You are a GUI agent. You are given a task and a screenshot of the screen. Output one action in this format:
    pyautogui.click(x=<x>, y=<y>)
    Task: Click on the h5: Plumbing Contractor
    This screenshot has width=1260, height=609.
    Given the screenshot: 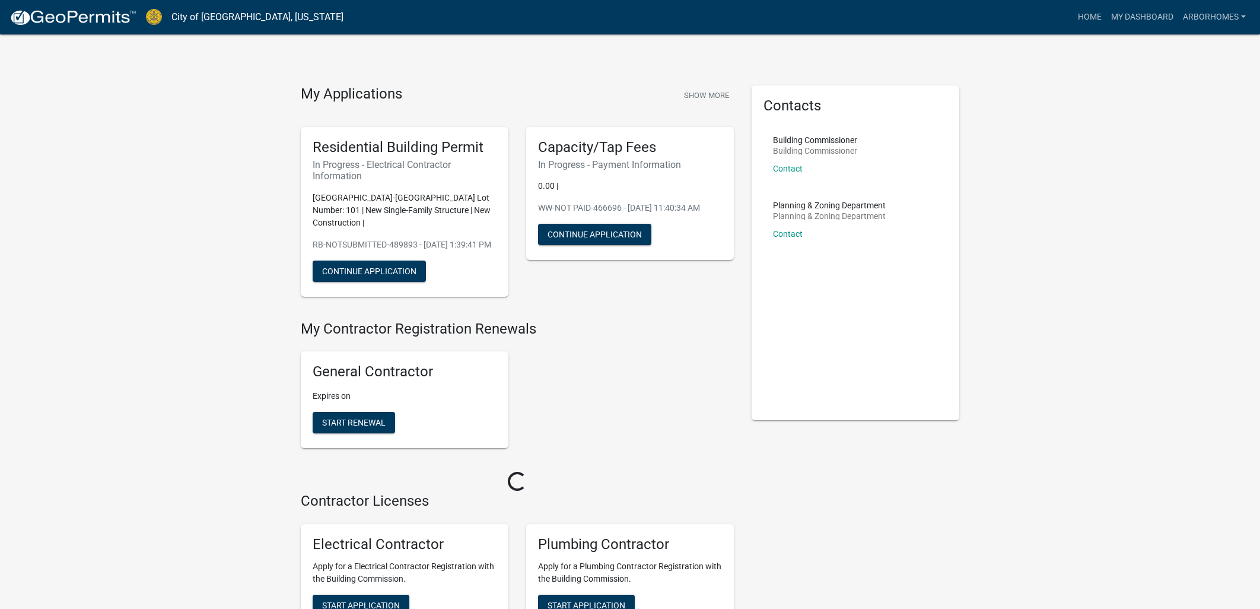 What is the action you would take?
    pyautogui.click(x=630, y=544)
    